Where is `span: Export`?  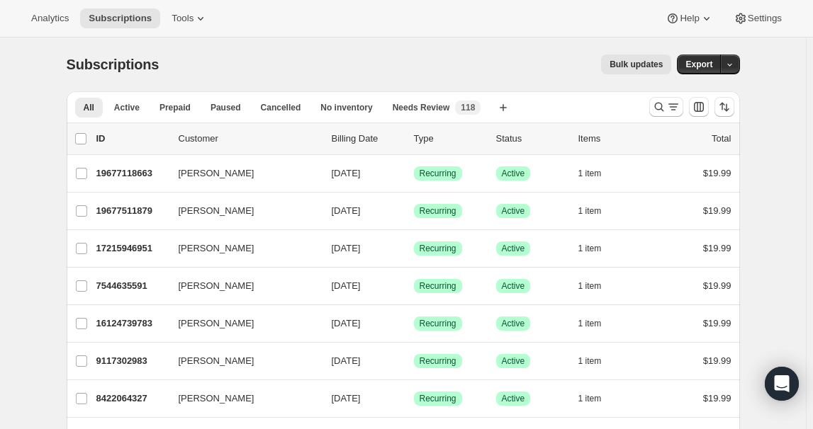
span: Export is located at coordinates (699, 64).